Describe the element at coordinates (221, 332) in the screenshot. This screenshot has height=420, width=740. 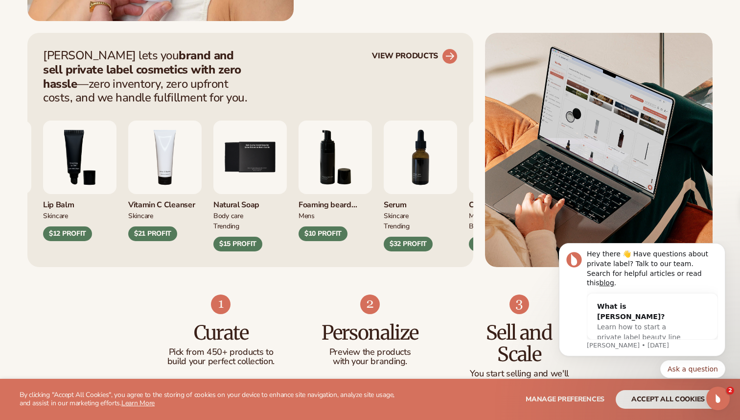
I see `h3: Curate` at that location.